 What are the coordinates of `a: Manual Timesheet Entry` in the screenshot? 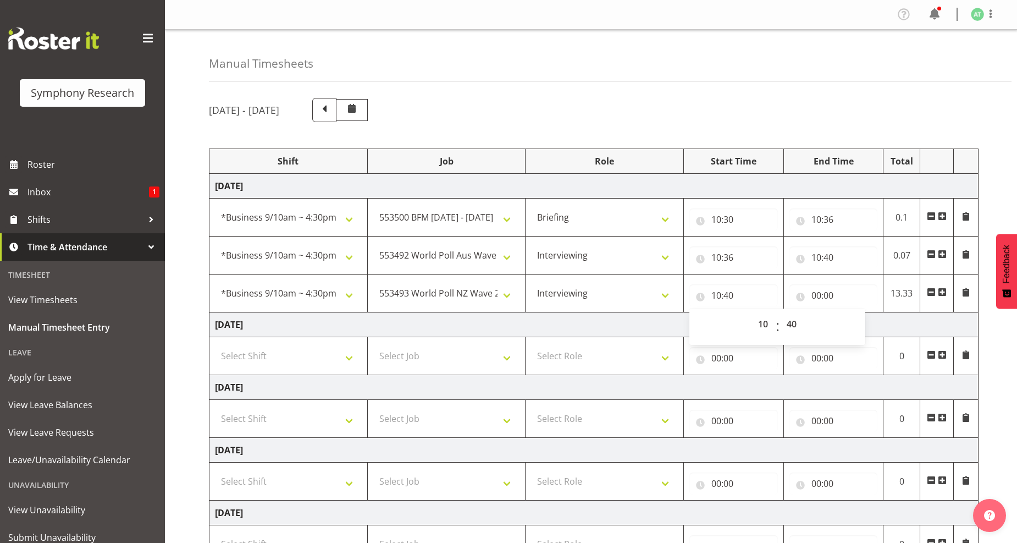 It's located at (82, 327).